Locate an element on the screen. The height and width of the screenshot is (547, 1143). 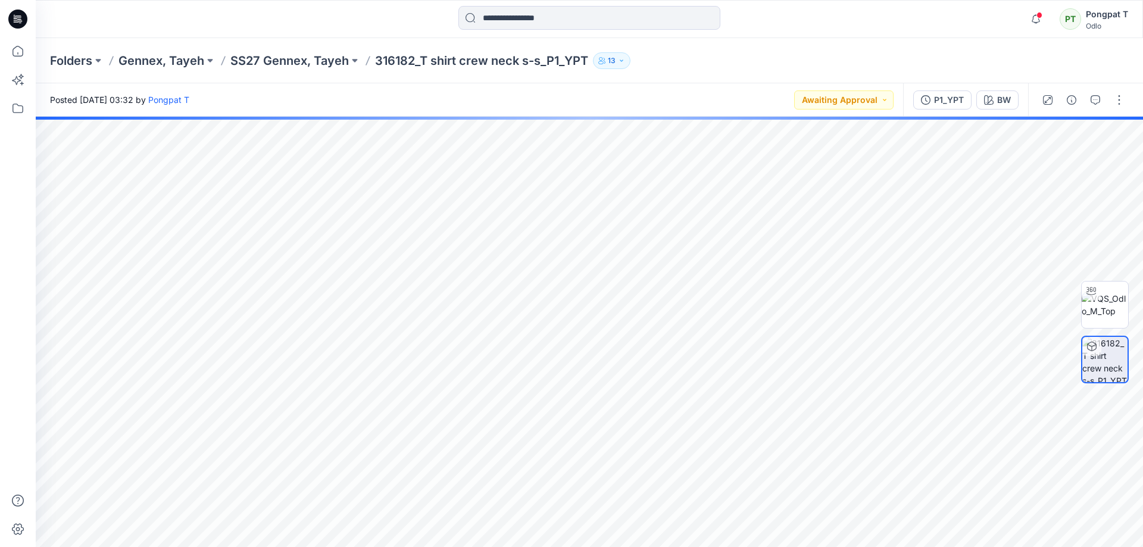
p: SS27 Gennex, Tayeh is located at coordinates (289, 61).